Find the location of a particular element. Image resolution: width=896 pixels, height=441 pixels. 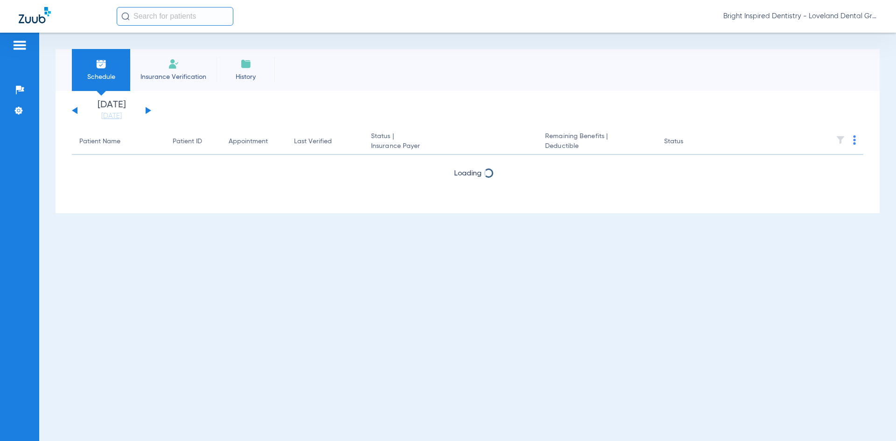

img: History is located at coordinates (246, 64).